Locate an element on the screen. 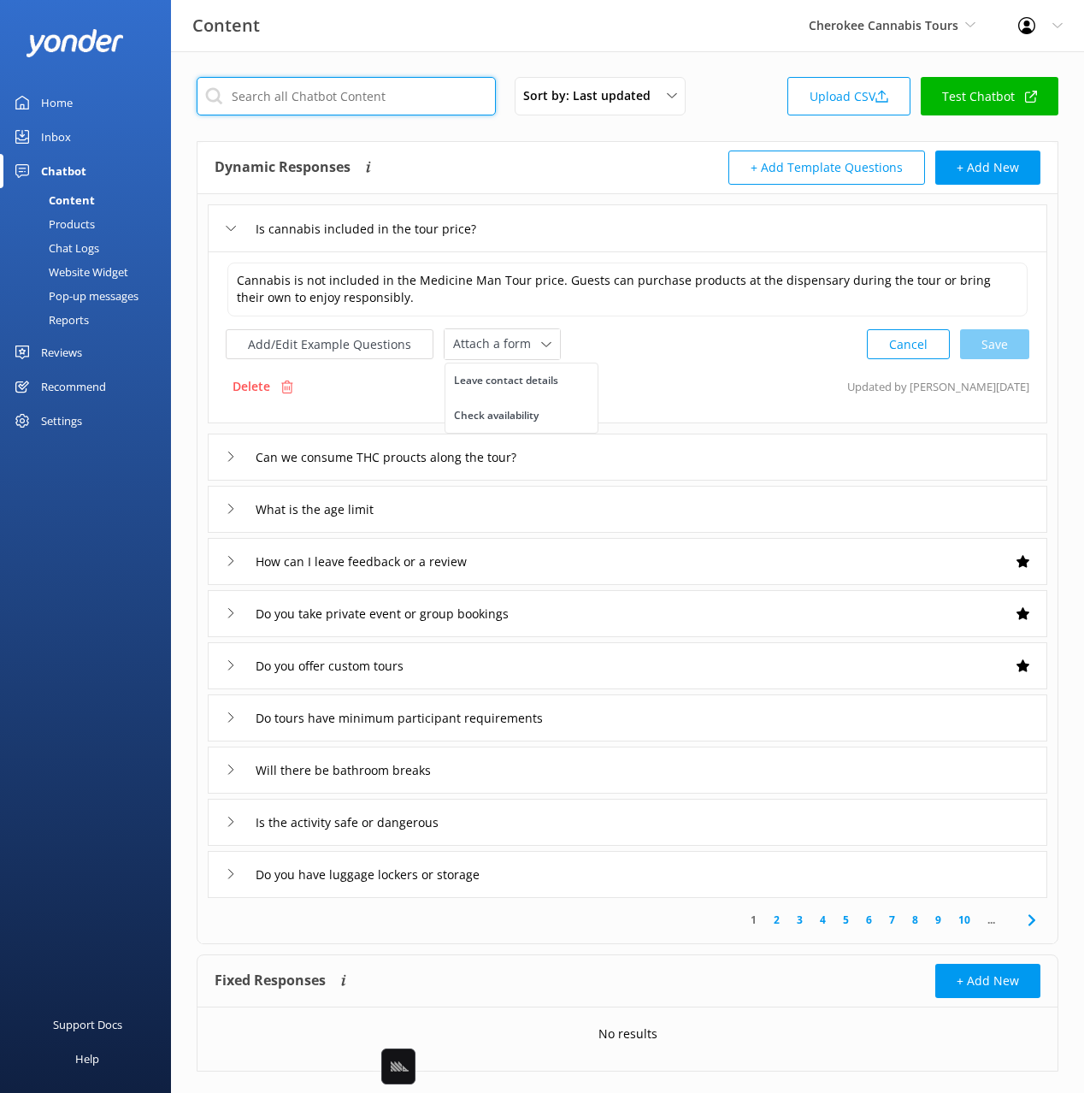  a: Website Widget is located at coordinates (91, 272).